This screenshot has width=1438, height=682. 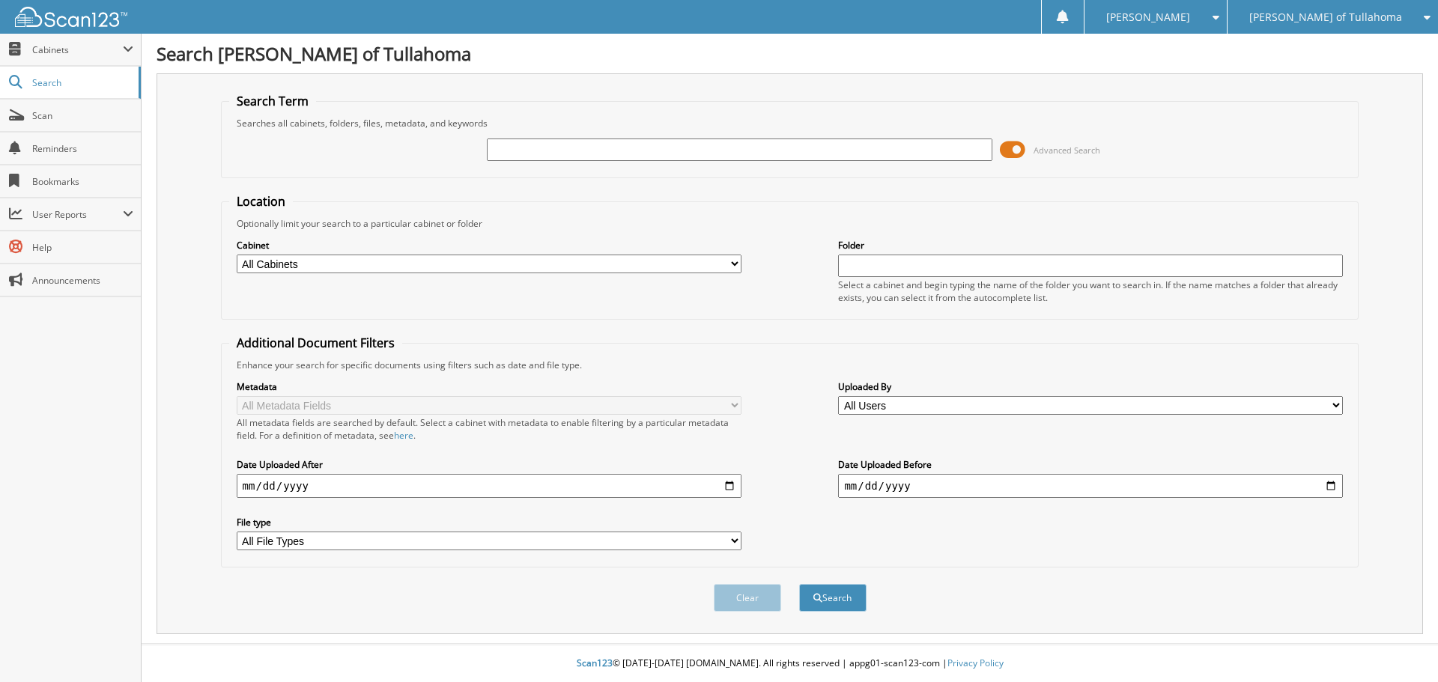 I want to click on legend: Additional Document Filters, so click(x=315, y=343).